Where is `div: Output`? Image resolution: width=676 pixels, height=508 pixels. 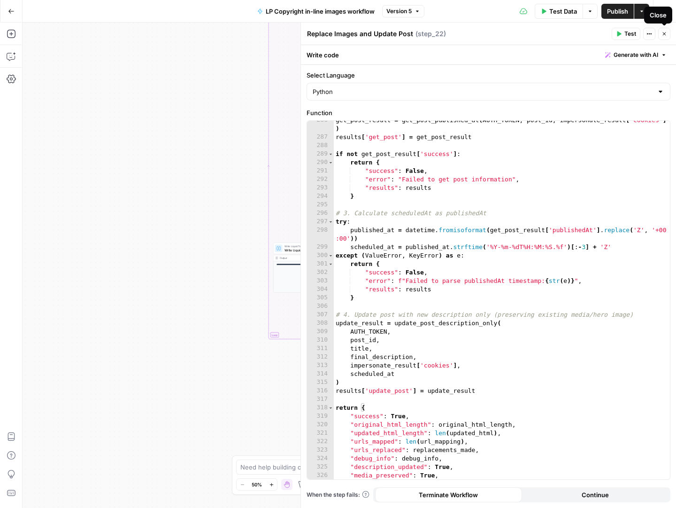
div: Output is located at coordinates (307, 258).